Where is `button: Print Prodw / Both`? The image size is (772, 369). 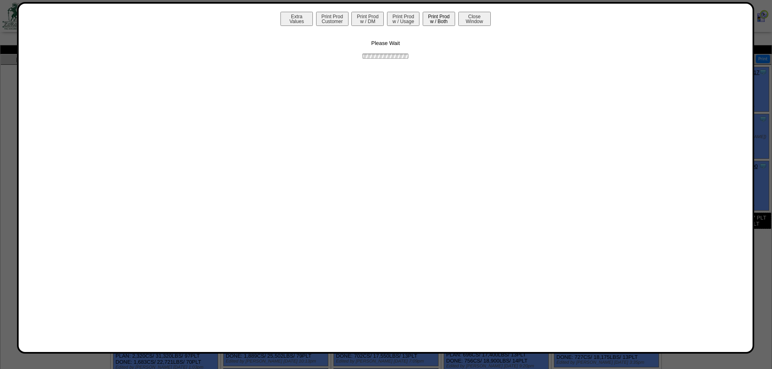
button: Print Prodw / Both is located at coordinates (439, 19).